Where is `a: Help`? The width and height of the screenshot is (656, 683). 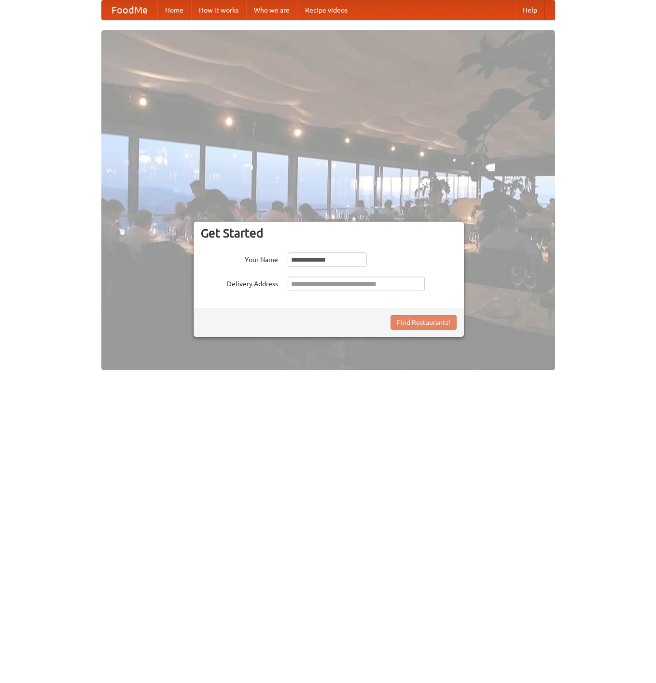 a: Help is located at coordinates (530, 10).